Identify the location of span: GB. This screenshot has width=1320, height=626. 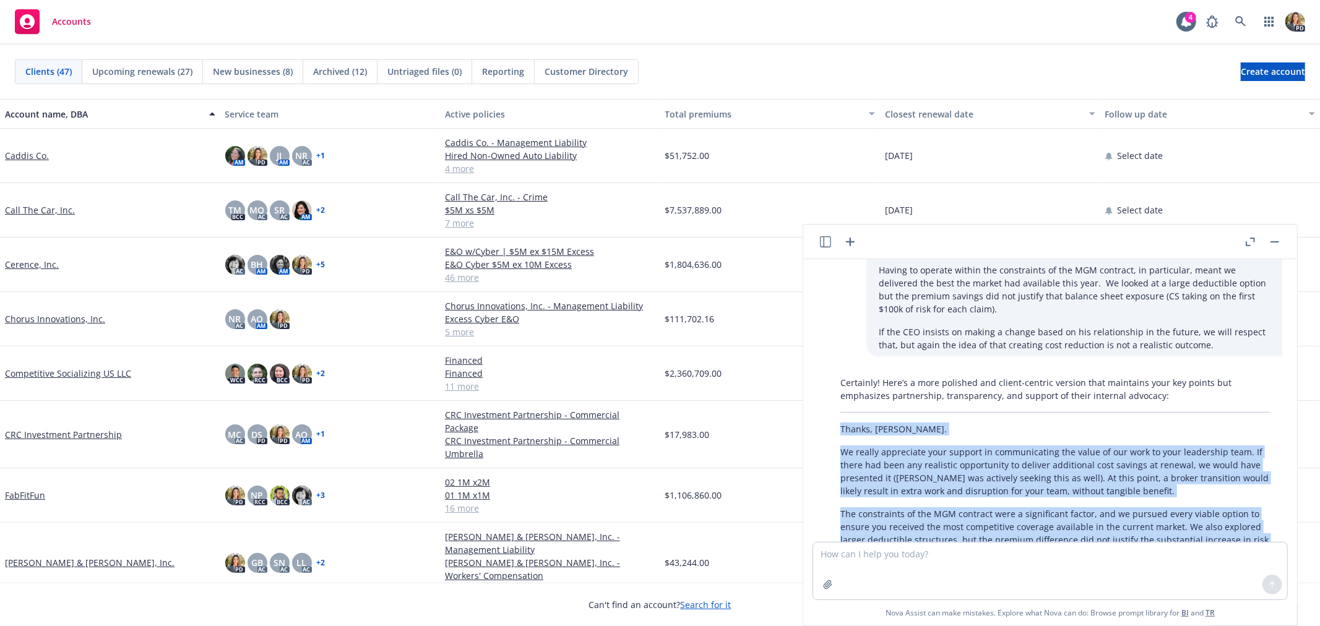
(257, 562).